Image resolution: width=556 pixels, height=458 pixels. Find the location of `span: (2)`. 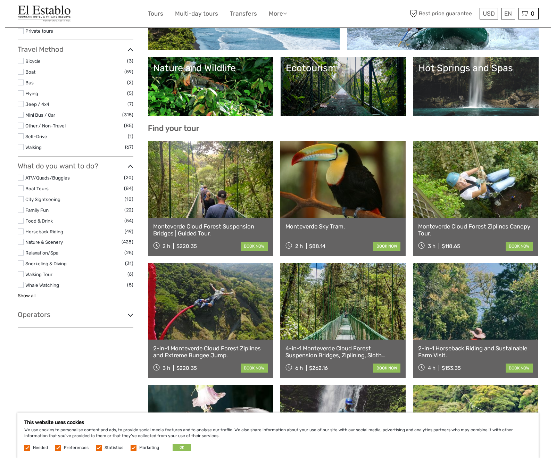

span: (2) is located at coordinates (130, 82).